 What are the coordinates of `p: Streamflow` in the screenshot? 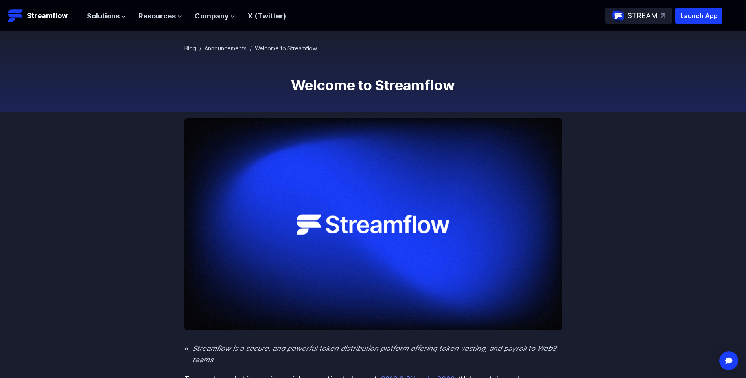 It's located at (47, 16).